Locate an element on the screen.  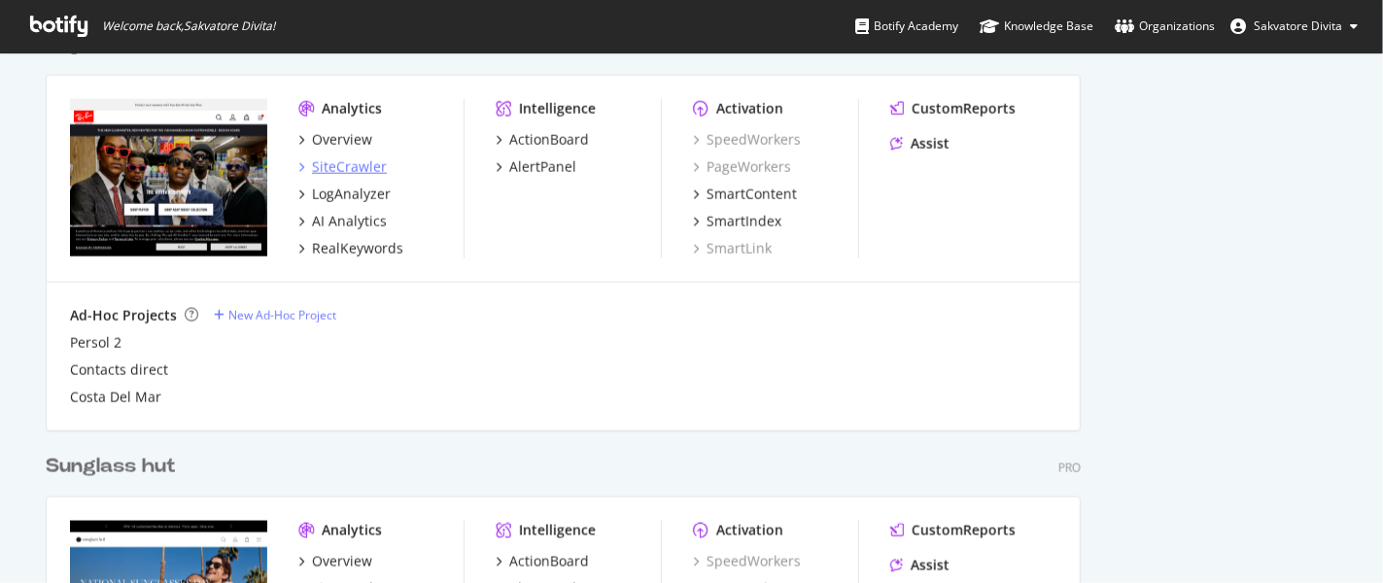
span: Sakvatore Divita is located at coordinates (1297, 25).